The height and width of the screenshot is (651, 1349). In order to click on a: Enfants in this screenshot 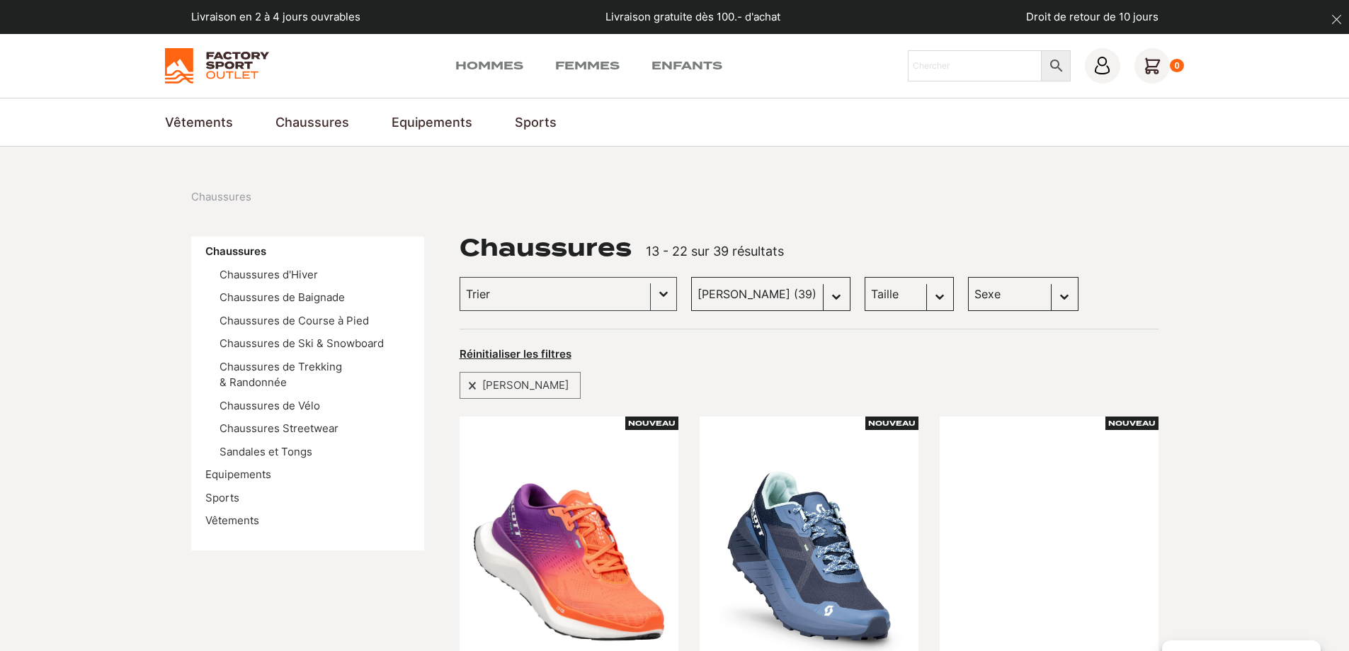, I will do `click(687, 66)`.